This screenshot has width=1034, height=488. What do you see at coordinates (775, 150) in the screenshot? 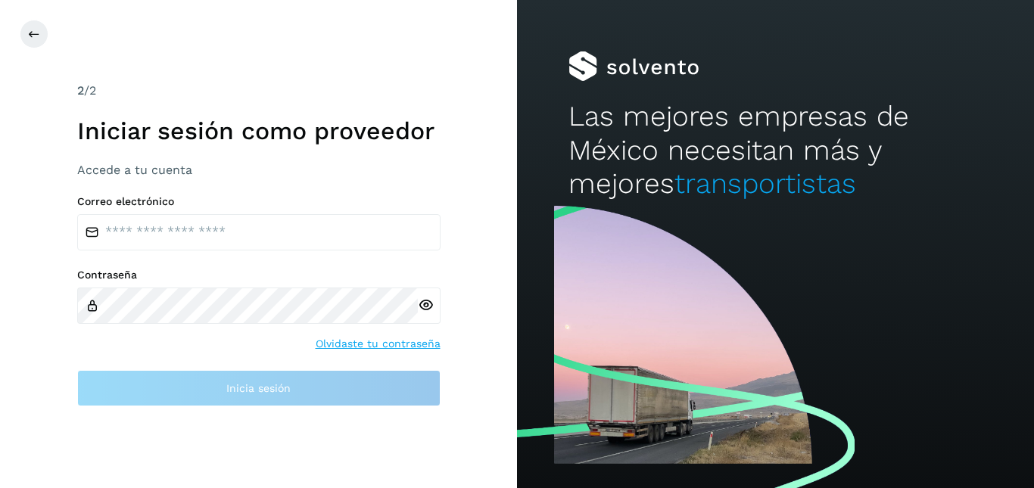
I see `h2: Las mejores empresas de México necesitan más y mejores` at bounding box center [775, 150].